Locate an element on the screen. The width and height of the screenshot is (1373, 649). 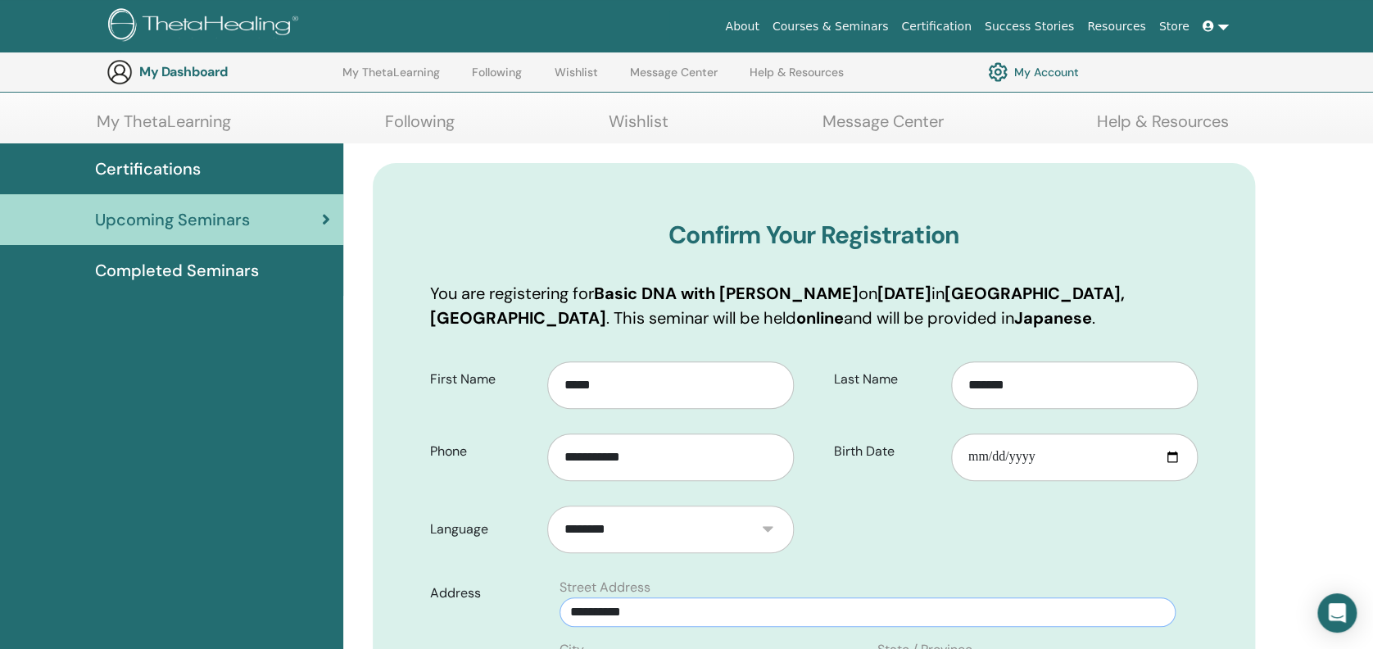
label: First Name is located at coordinates (483, 379).